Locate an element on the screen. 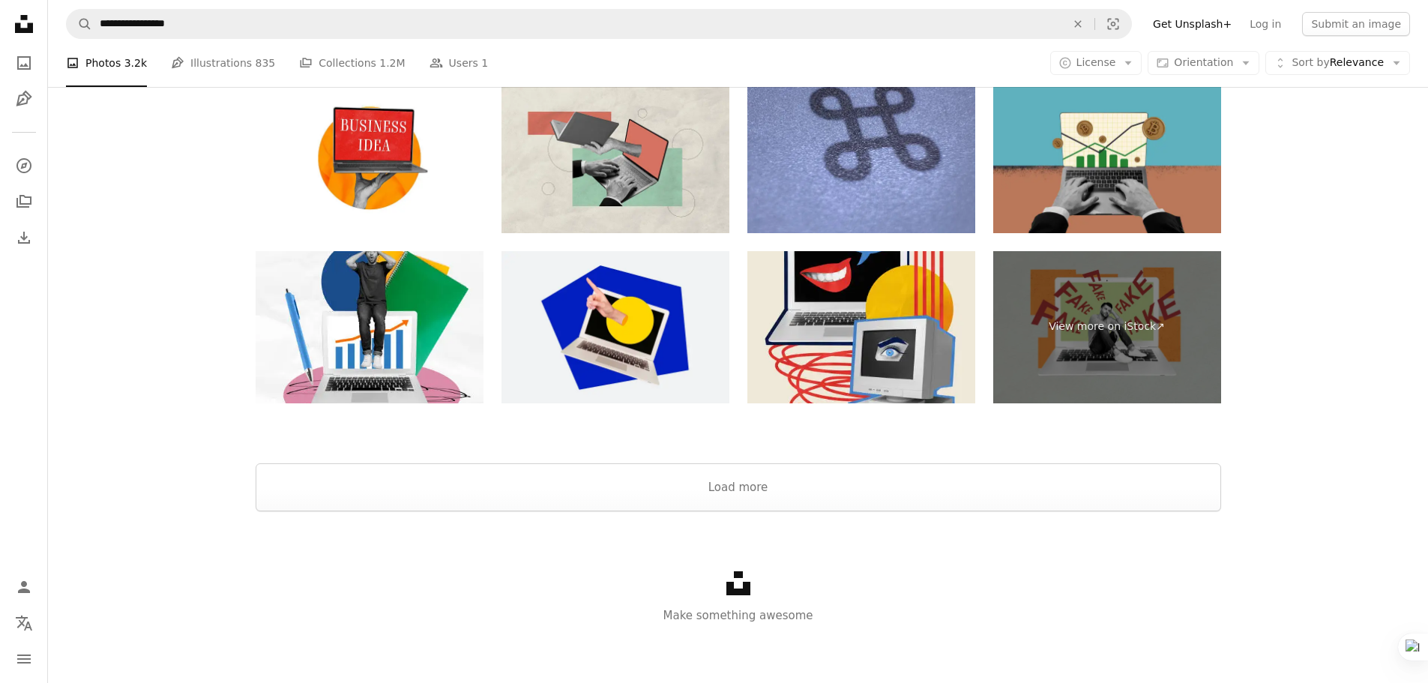 This screenshot has width=1428, height=683. a: Get Unsplash+ is located at coordinates (1192, 24).